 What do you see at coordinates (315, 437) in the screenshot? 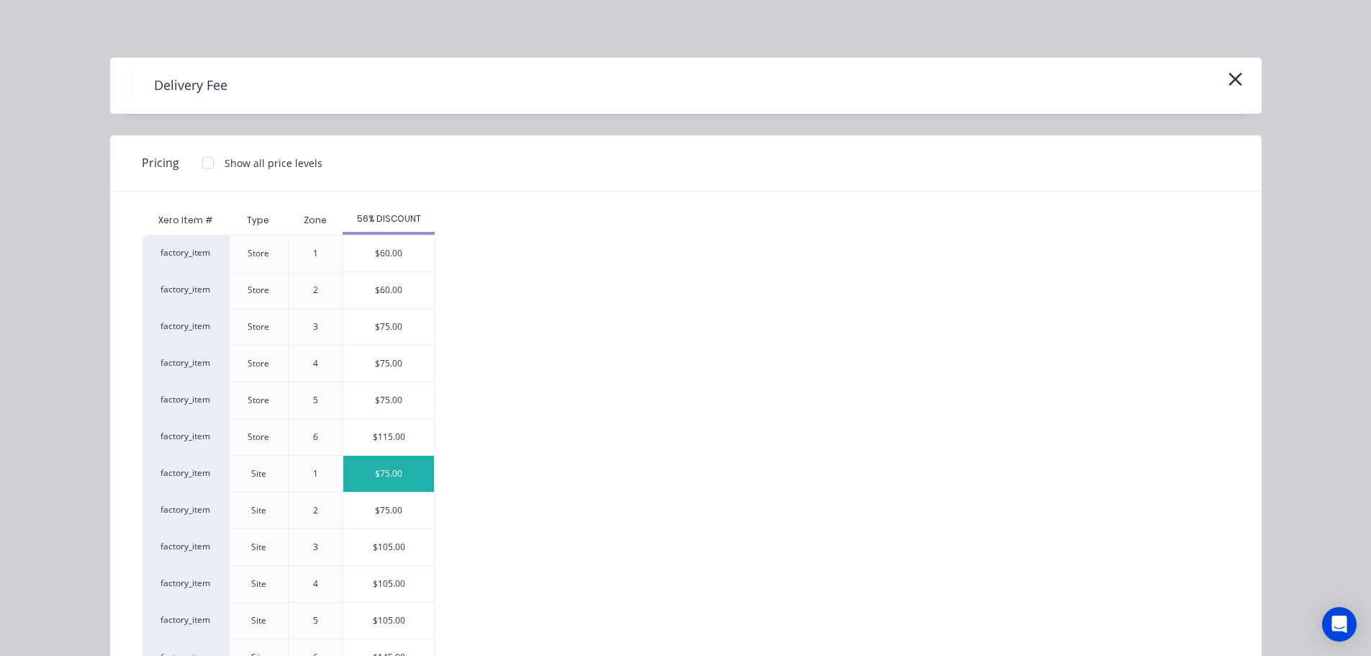
I see `div: 6` at bounding box center [315, 437].